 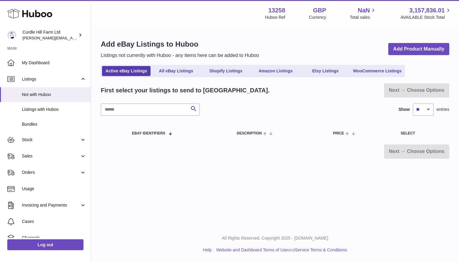 What do you see at coordinates (425, 13) in the screenshot?
I see `a: 3,157,836.01 AVAILABLE Stock Total` at bounding box center [425, 13].